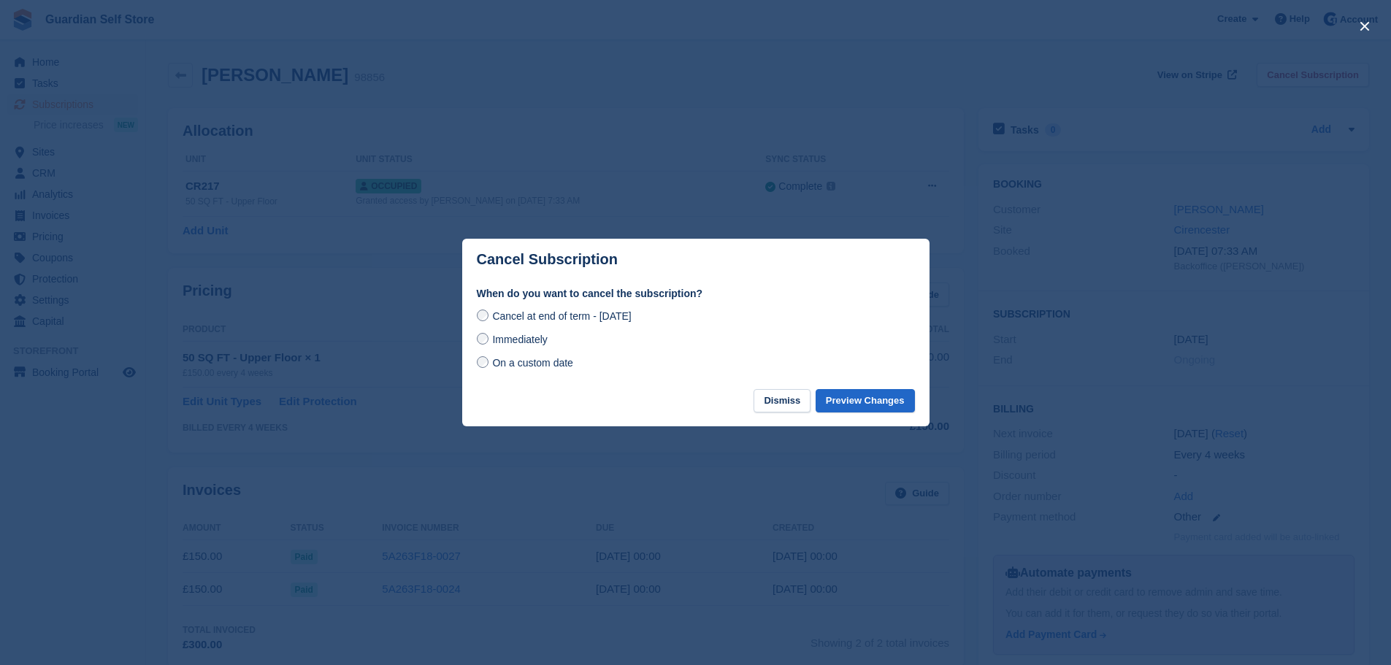 Image resolution: width=1391 pixels, height=665 pixels. I want to click on label: When do you want to cancel the subscription?, so click(696, 294).